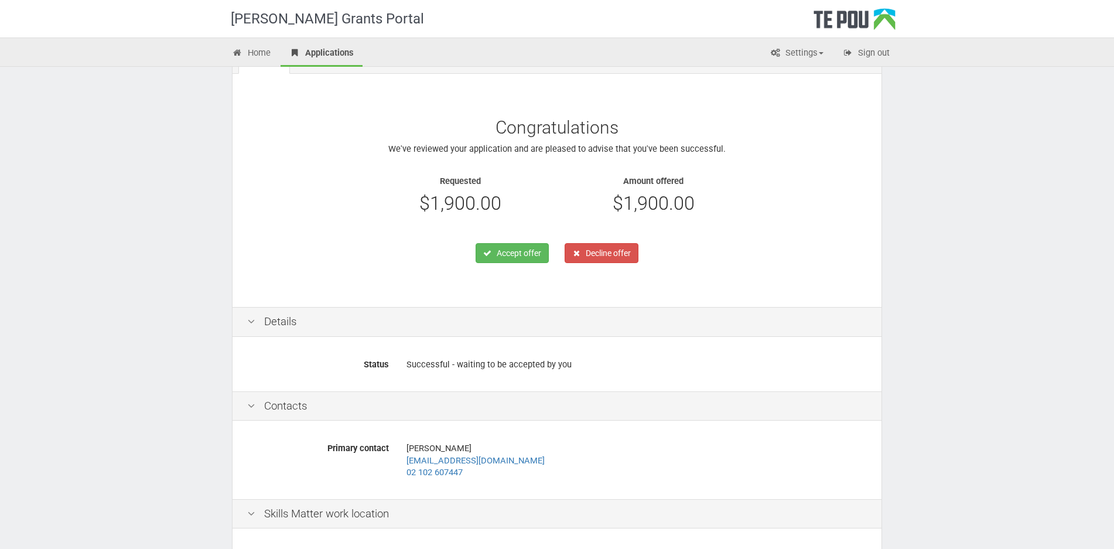  What do you see at coordinates (602, 253) in the screenshot?
I see `button: Decline offer` at bounding box center [602, 253].